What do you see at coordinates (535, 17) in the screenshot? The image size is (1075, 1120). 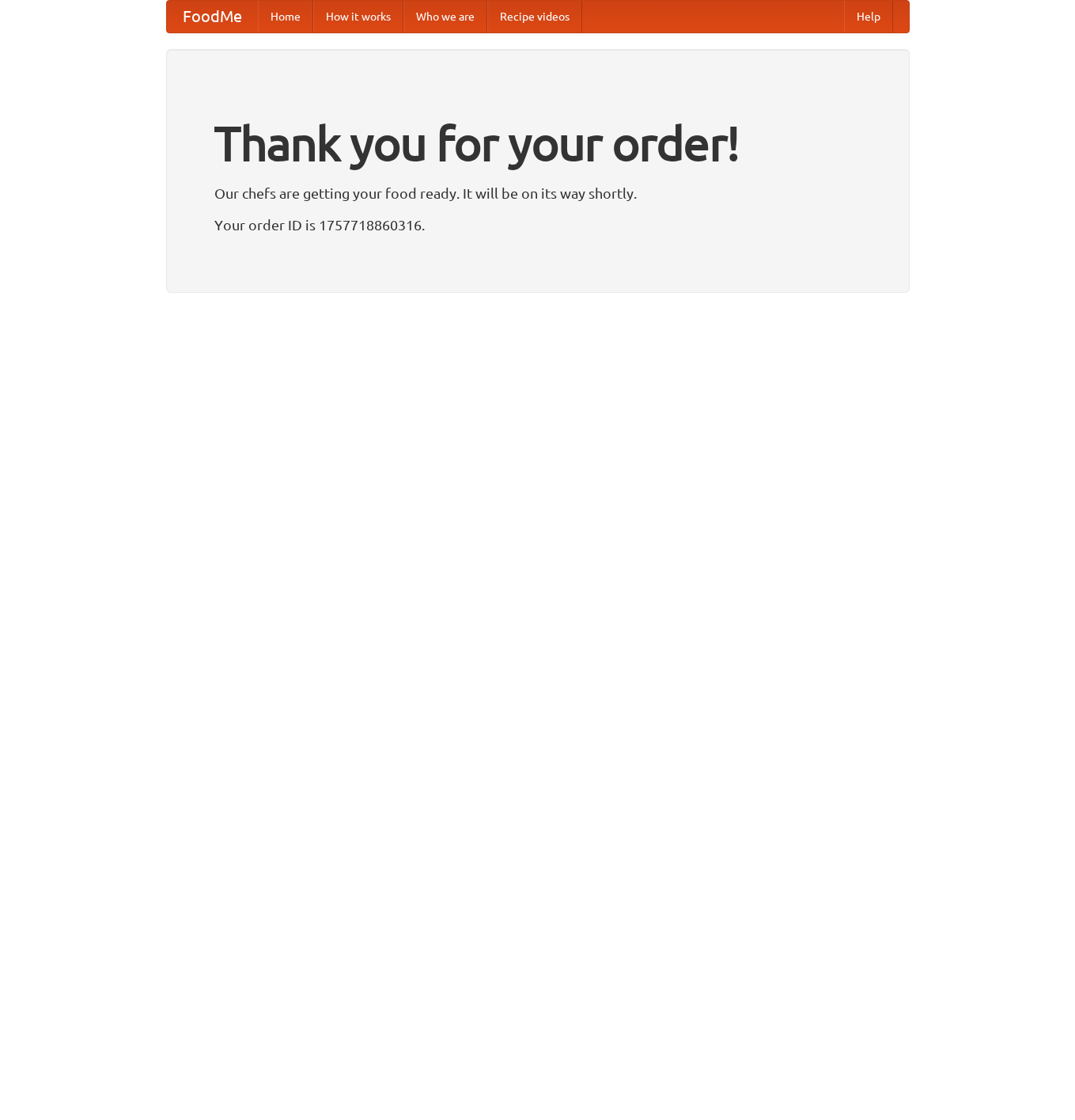 I see `a: Recipe videos` at bounding box center [535, 17].